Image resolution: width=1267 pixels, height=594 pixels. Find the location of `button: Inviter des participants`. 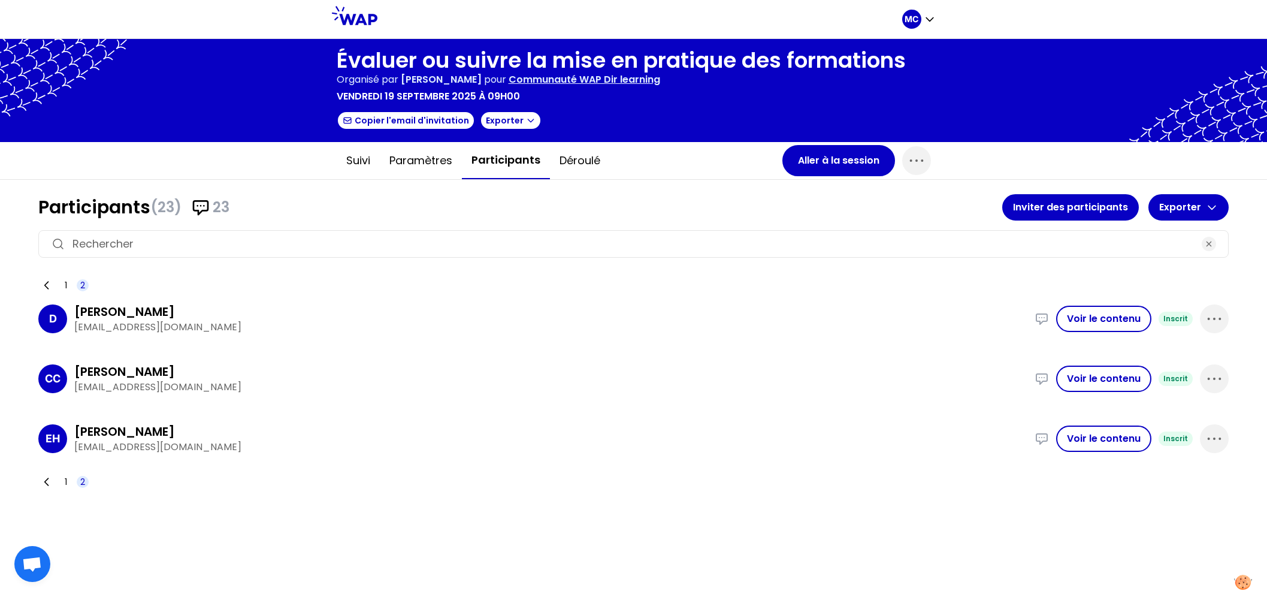

button: Inviter des participants is located at coordinates (1071, 207).